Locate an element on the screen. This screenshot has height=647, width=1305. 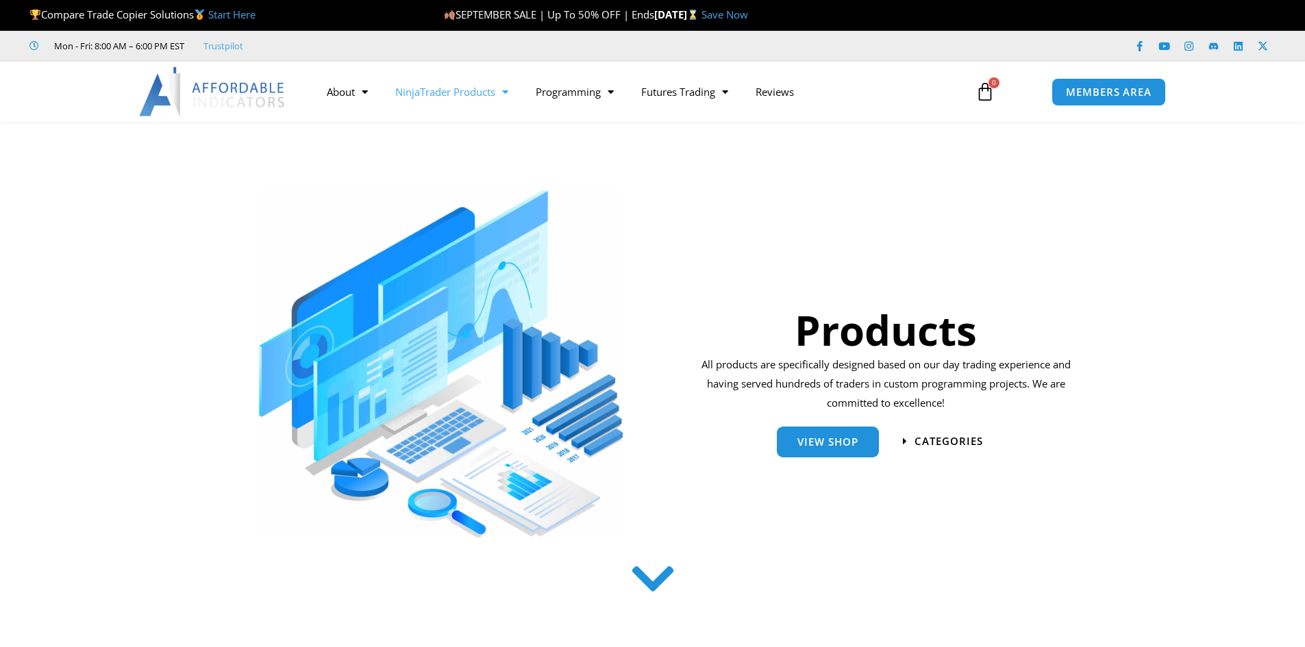
span: categories is located at coordinates (949, 441).